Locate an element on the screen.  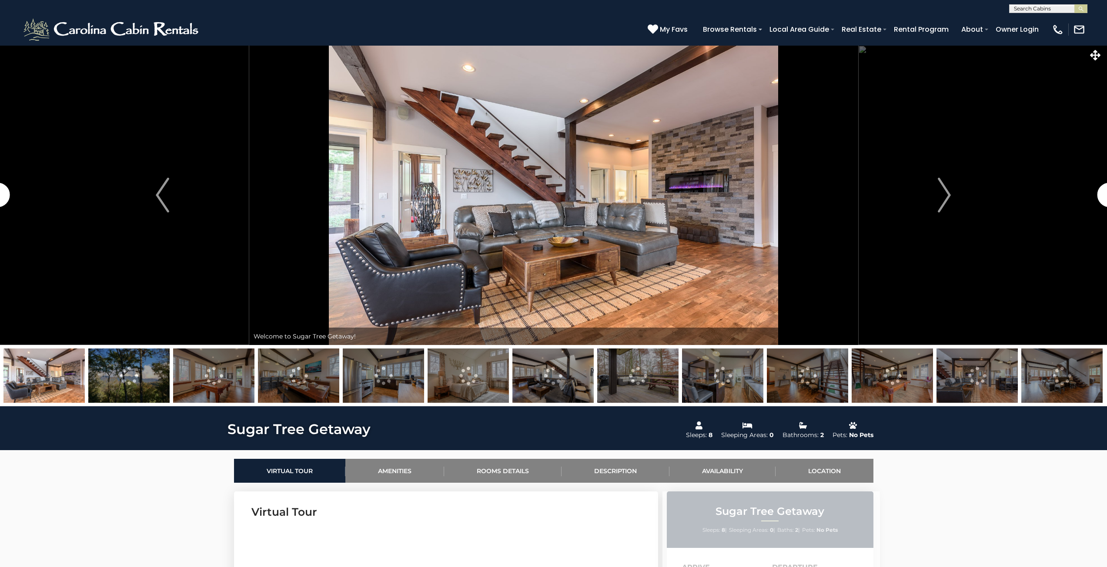
a: Owner Login is located at coordinates (1017, 29).